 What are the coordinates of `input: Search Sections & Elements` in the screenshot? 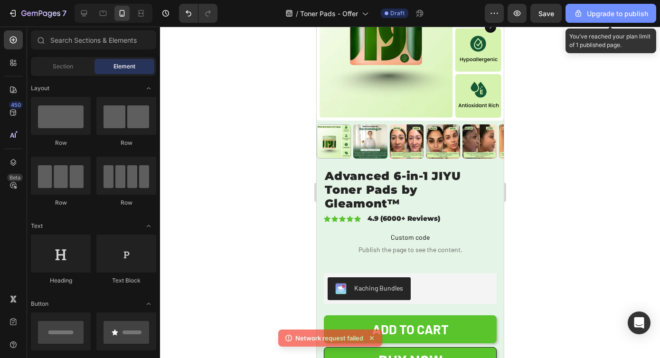 It's located at (94, 40).